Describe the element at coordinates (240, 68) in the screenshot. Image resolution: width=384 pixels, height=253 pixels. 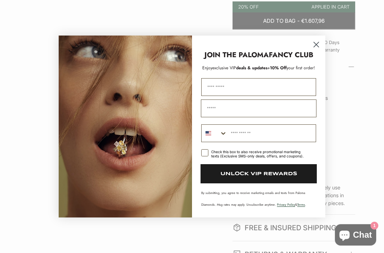
I see `span: deals & updates` at that location.